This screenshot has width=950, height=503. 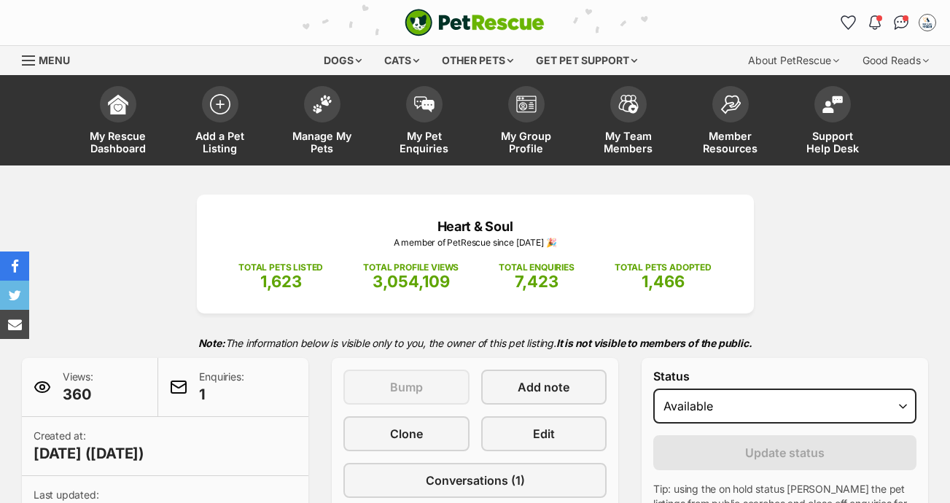 What do you see at coordinates (526, 104) in the screenshot?
I see `img: group-profile-icon-3fa3cf56718a62981997c0bc7e787c4b2cf8bcc04b72c1350f741eb67cf2f40e.svg` at bounding box center [526, 104].